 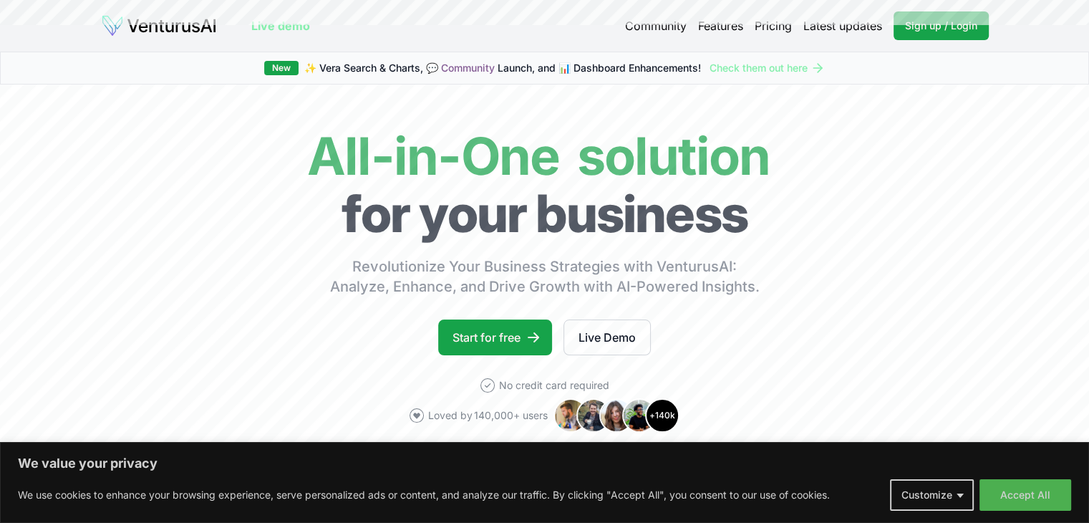 I want to click on a: Live demo, so click(x=281, y=26).